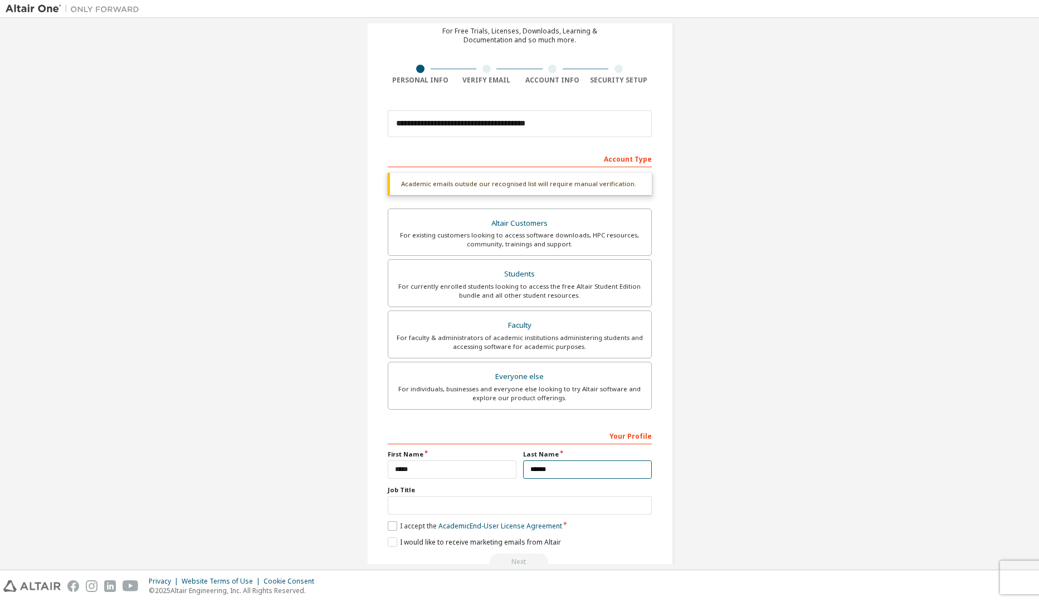 This screenshot has width=1039, height=602. What do you see at coordinates (520, 325) in the screenshot?
I see `div: Faculty` at bounding box center [520, 325].